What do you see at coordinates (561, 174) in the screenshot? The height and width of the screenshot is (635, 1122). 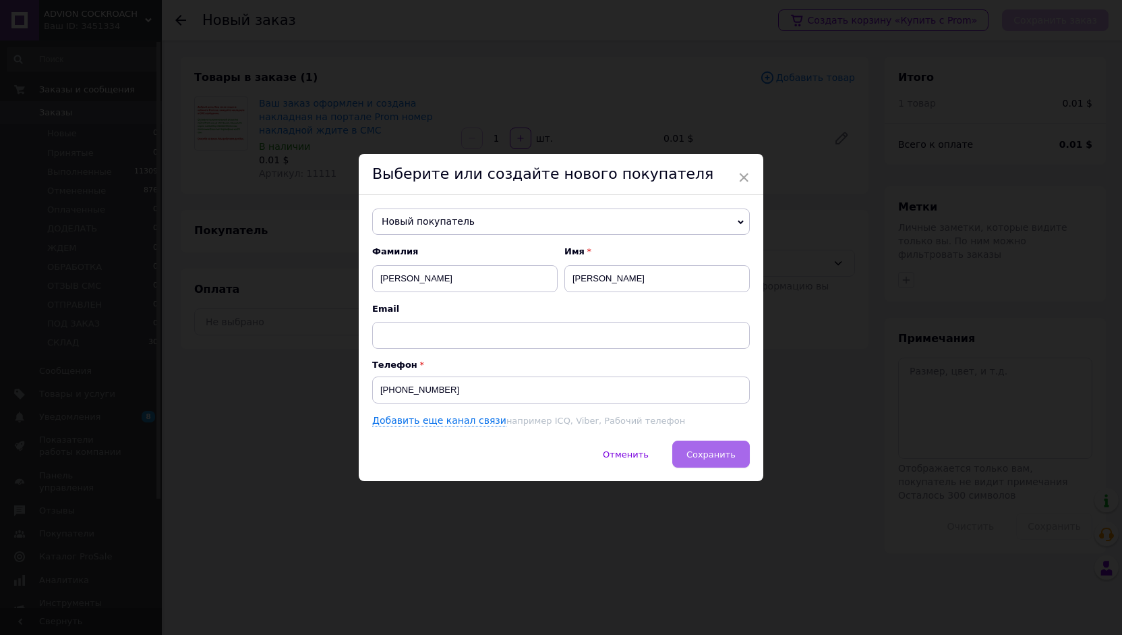 I see `div: Выберите или создайте нового покупателя` at bounding box center [561, 174].